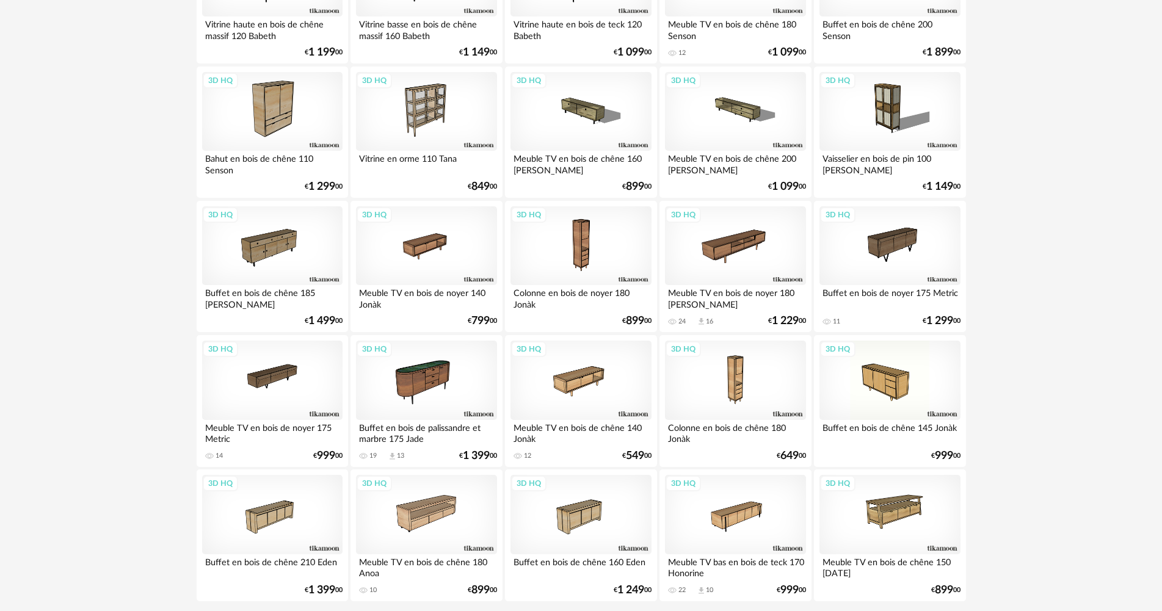 The image size is (1162, 611). What do you see at coordinates (426, 133) in the screenshot?
I see `a: 3D HQ Vitrine en orme 110 Tana €84900` at bounding box center [426, 133].